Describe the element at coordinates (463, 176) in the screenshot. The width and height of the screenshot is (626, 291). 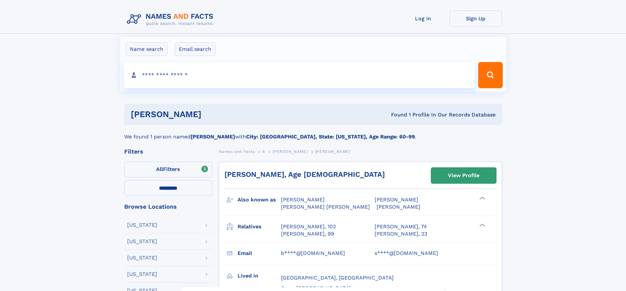
I see `a: View Profile` at that location.